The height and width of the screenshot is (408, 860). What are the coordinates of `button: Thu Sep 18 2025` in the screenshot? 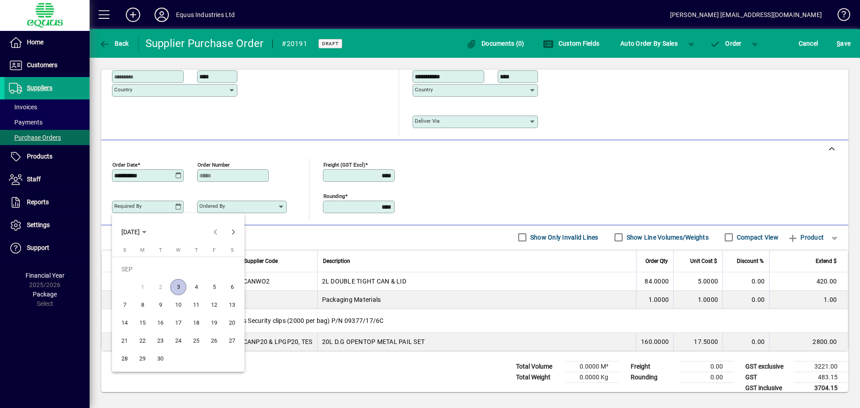 It's located at (196, 323).